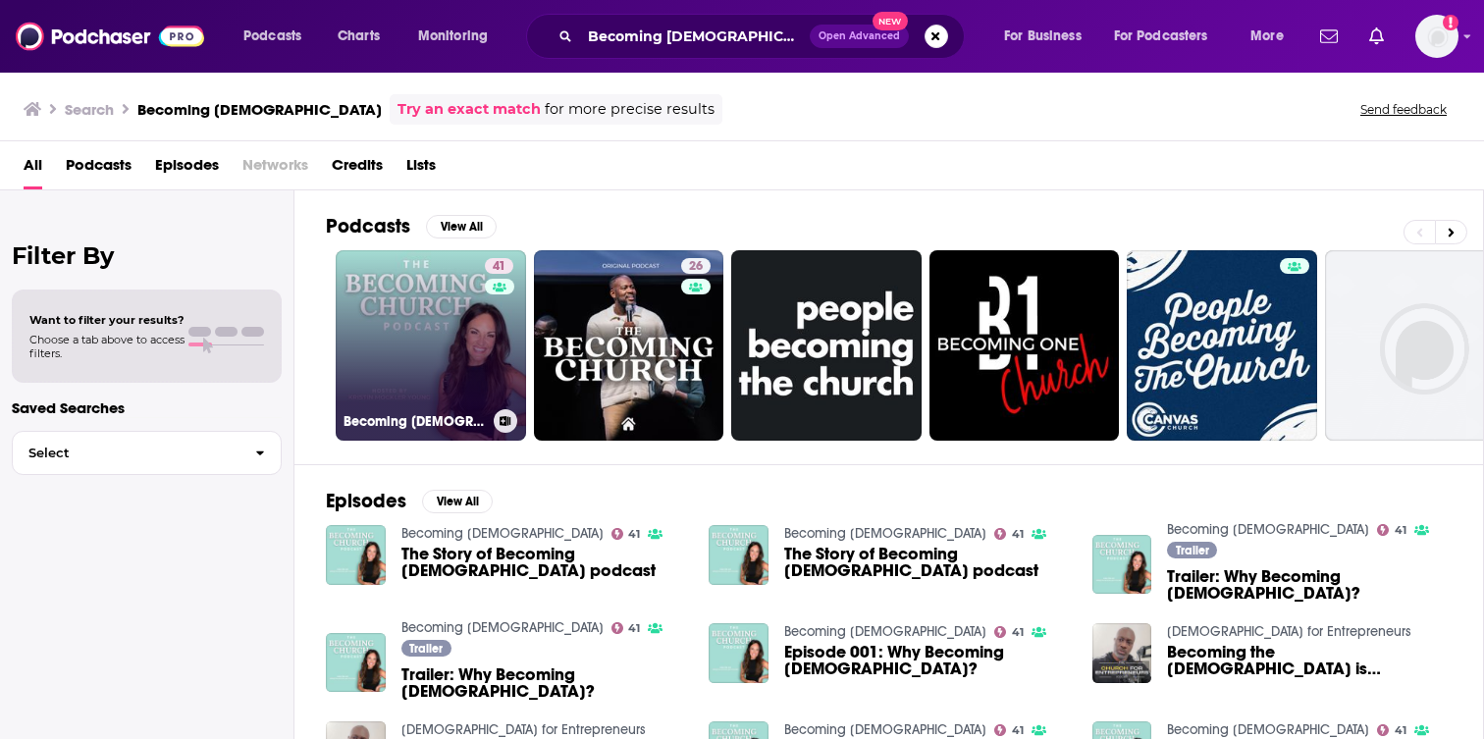  I want to click on span: Lists, so click(421, 169).